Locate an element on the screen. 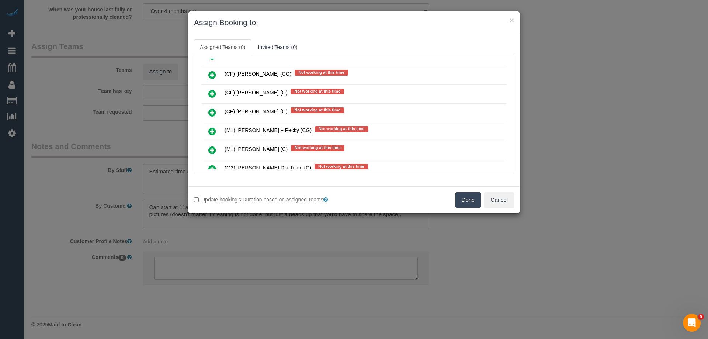  a: Assigned Teams (0) is located at coordinates (222, 47).